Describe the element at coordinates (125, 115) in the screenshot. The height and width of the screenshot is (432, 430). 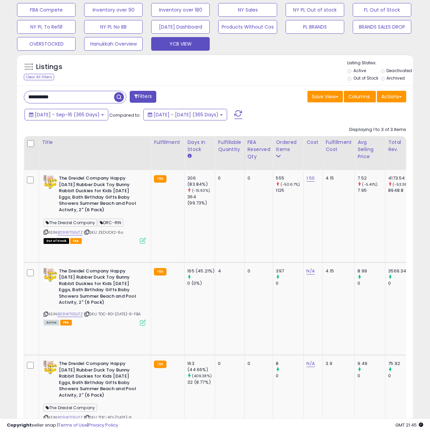
I see `span: Compared to:` at that location.